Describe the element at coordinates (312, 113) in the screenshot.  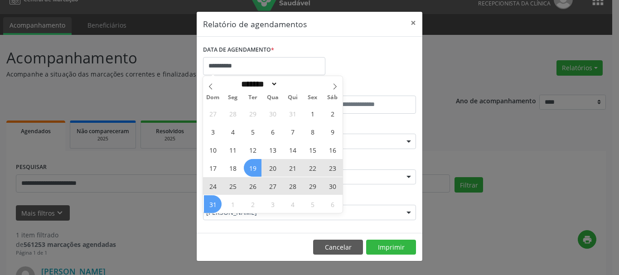
I see `span: Agosto 1, 2025` at that location.